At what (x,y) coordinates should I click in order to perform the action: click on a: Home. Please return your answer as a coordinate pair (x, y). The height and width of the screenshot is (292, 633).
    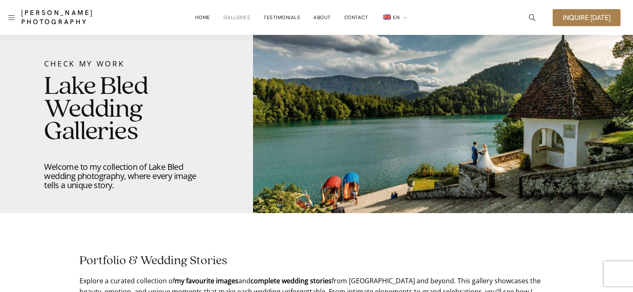
    Looking at the image, I should click on (203, 17).